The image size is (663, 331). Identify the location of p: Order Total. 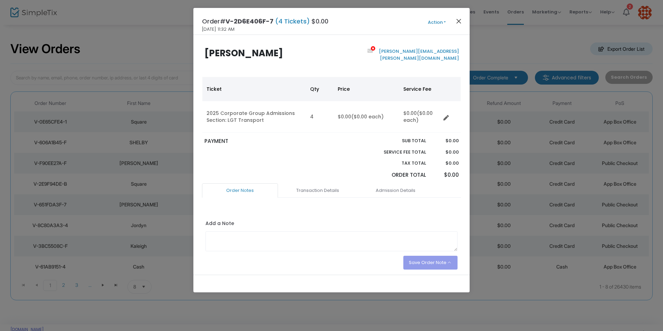
(397, 175).